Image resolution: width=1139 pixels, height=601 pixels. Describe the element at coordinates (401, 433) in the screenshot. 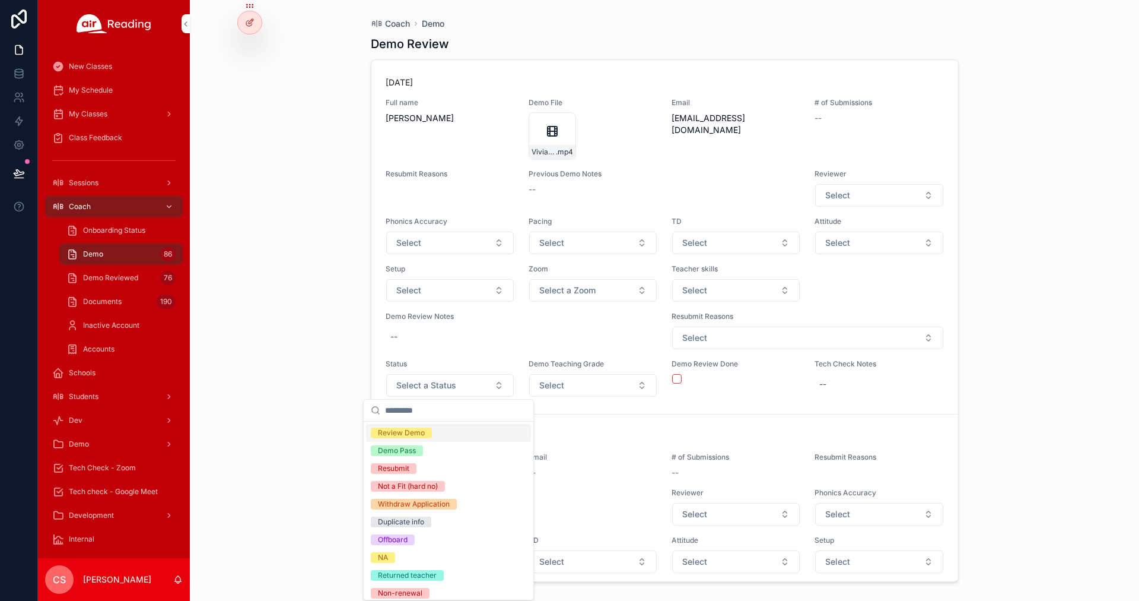

I see `div: Review Demo` at that location.